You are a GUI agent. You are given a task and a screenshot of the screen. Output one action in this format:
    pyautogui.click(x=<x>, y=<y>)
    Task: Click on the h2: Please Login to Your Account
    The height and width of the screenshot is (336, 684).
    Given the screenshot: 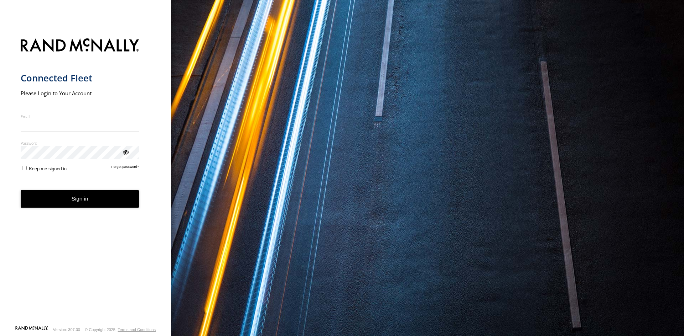 What is the action you would take?
    pyautogui.click(x=80, y=93)
    